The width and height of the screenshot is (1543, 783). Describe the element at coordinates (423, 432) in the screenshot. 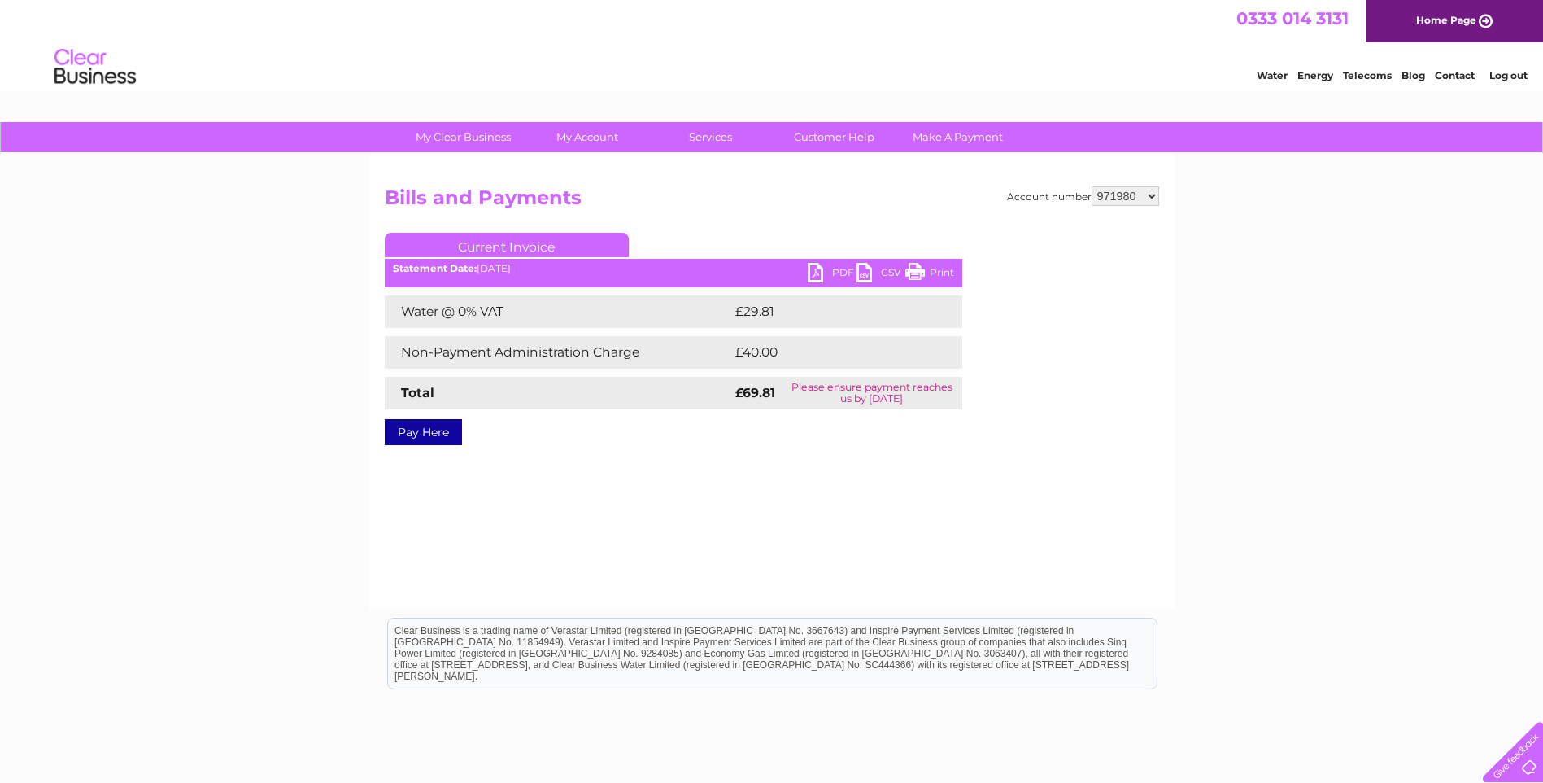

I see `a: Pay Here` at that location.